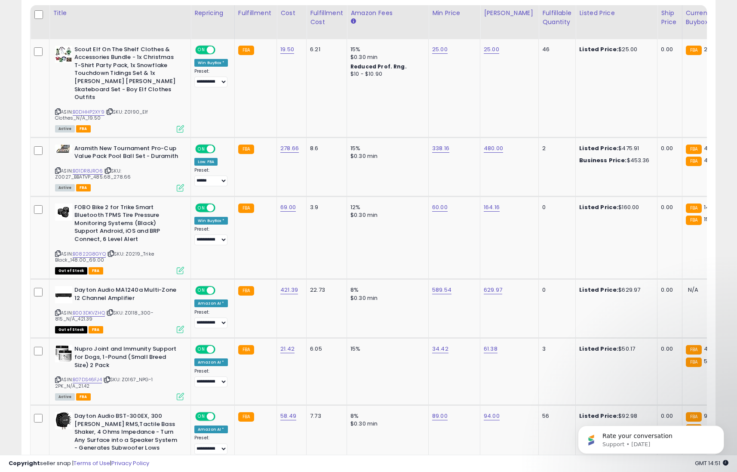 The height and width of the screenshot is (472, 737). What do you see at coordinates (87, 379) in the screenshot?
I see `a: B07DS46FJ4` at bounding box center [87, 379].